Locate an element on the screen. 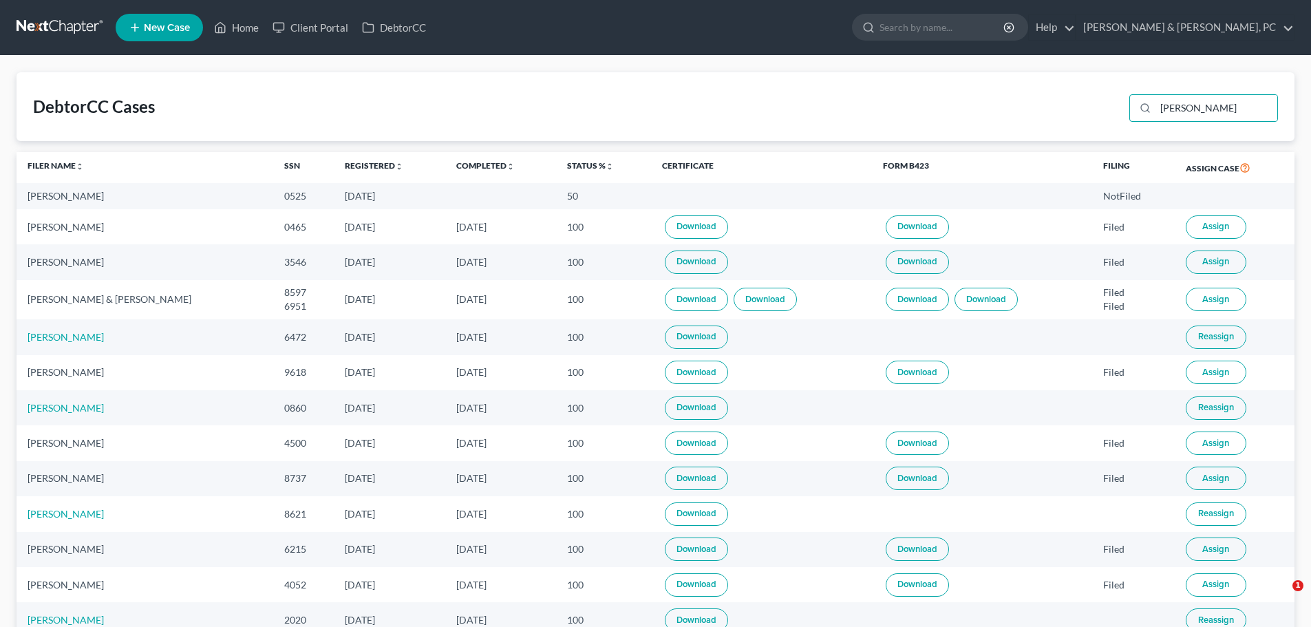 The width and height of the screenshot is (1311, 627). div: DebtorCC Cases is located at coordinates (94, 107).